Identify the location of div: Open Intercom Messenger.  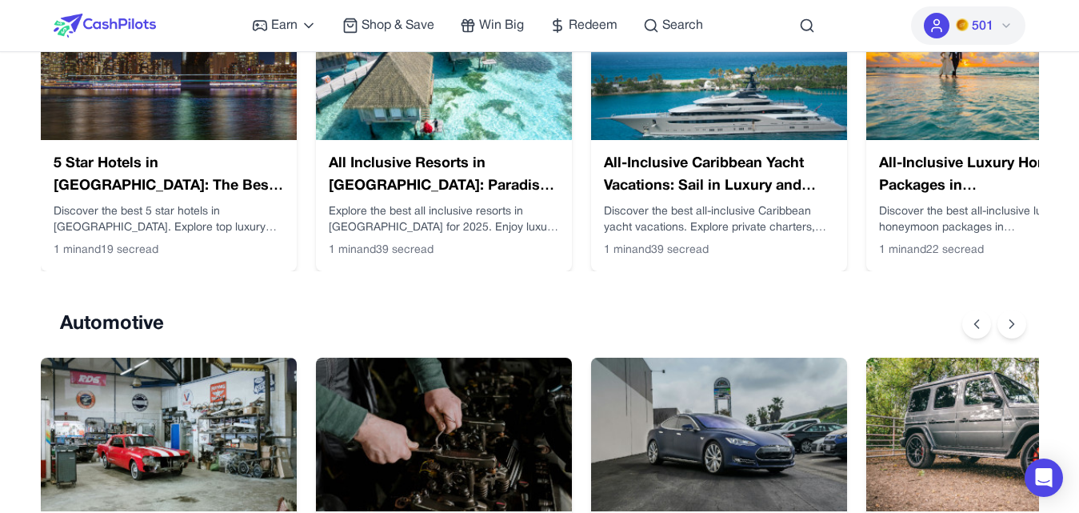
(1044, 477).